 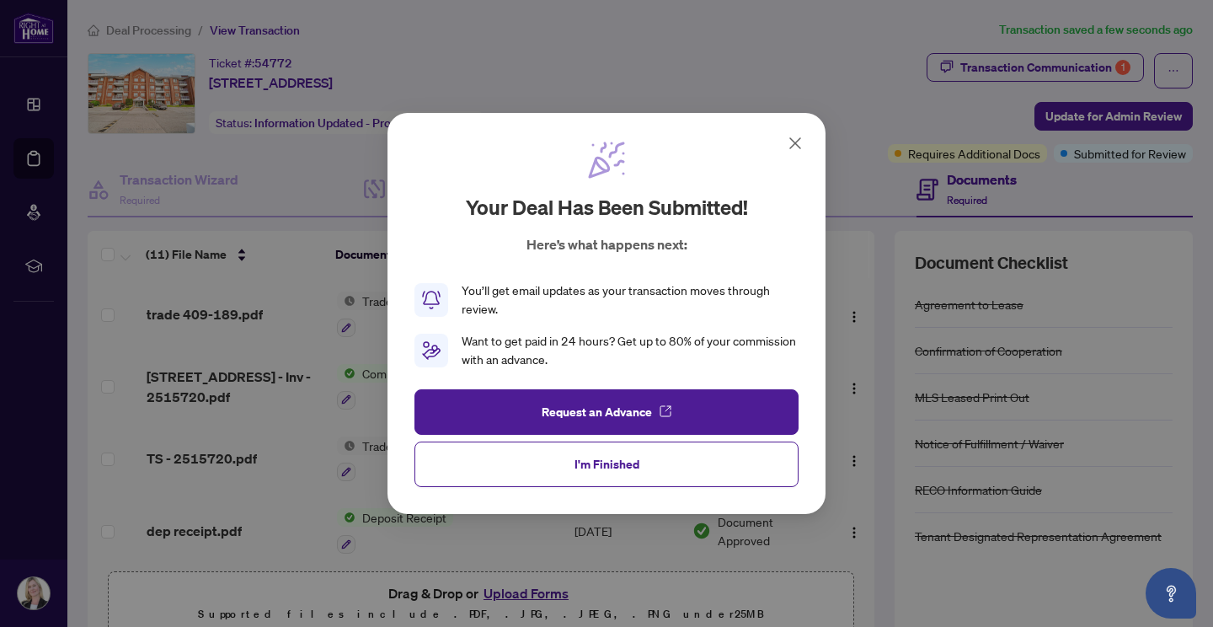 I want to click on button: Open asap, so click(x=1170, y=593).